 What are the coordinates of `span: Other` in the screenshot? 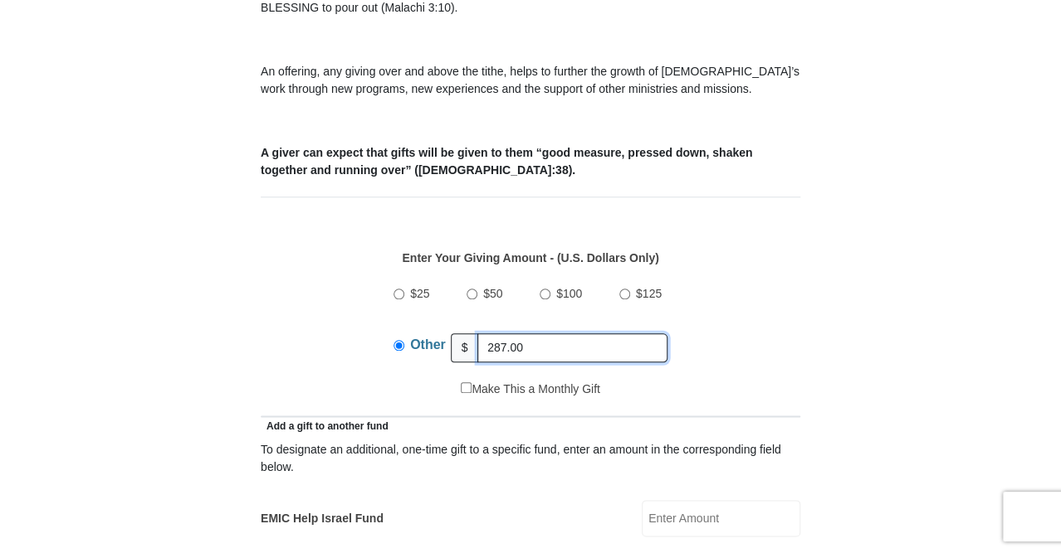 It's located at (427, 344).